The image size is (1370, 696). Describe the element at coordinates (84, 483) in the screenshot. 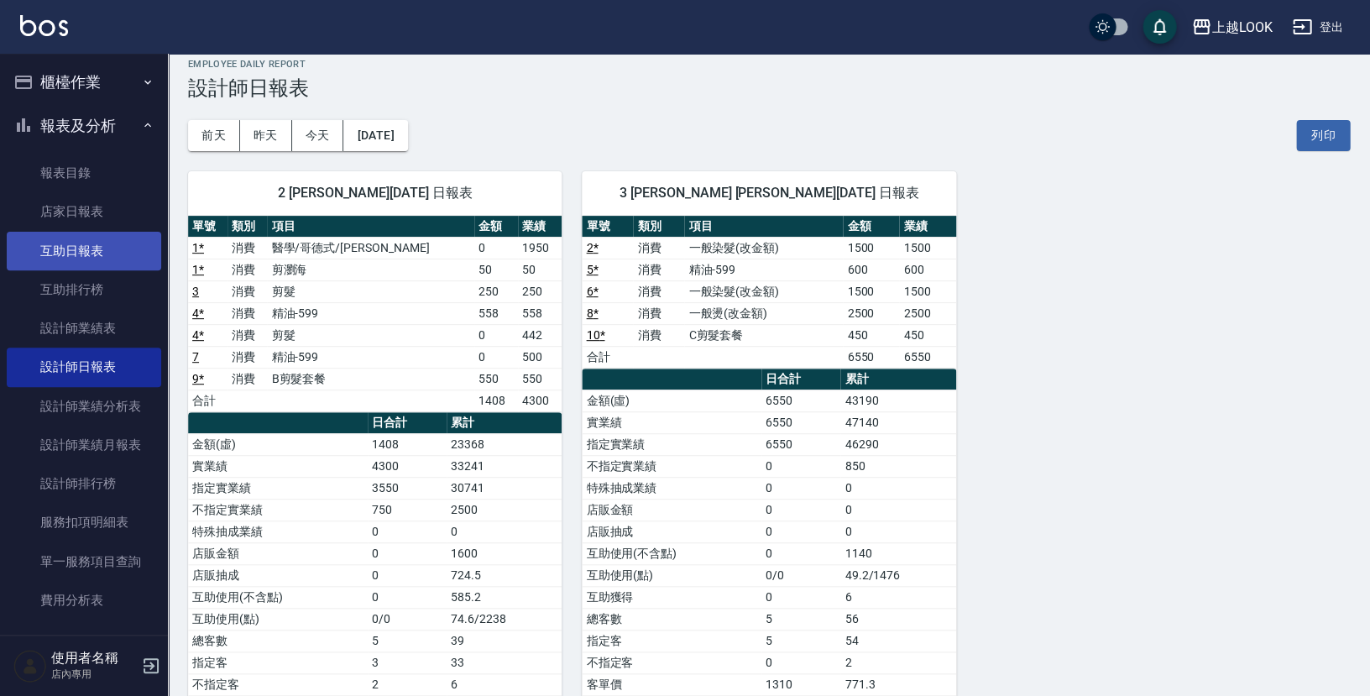

I see `a: 設計師排行榜` at that location.